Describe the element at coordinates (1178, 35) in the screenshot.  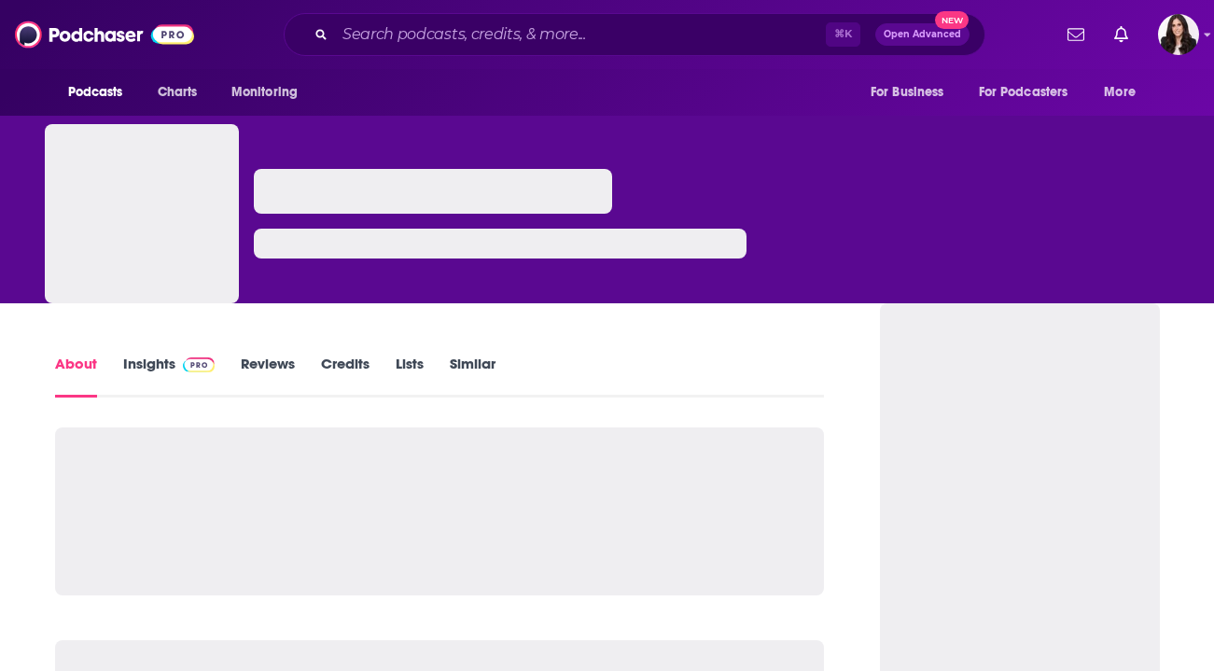
I see `span: Logged in as RebeccaShapiro` at that location.